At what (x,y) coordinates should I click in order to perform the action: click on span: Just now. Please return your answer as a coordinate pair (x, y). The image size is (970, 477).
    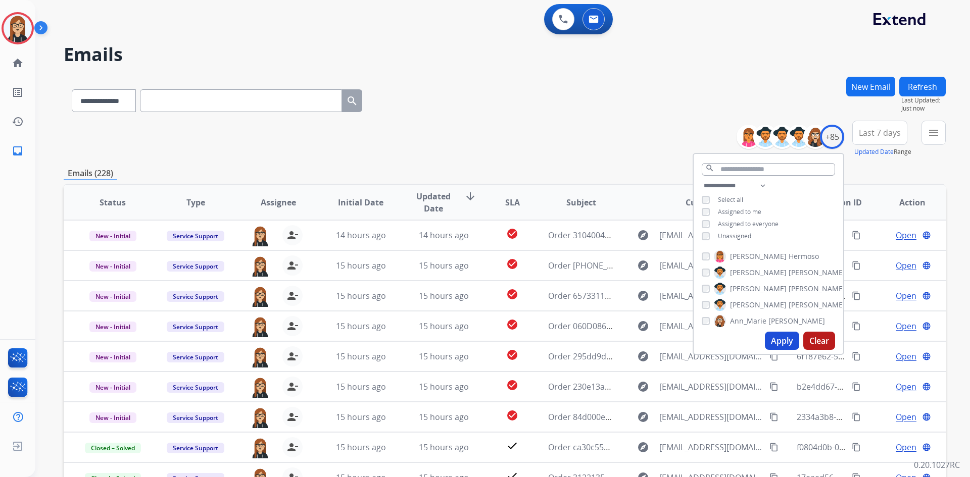
    Looking at the image, I should click on (923, 109).